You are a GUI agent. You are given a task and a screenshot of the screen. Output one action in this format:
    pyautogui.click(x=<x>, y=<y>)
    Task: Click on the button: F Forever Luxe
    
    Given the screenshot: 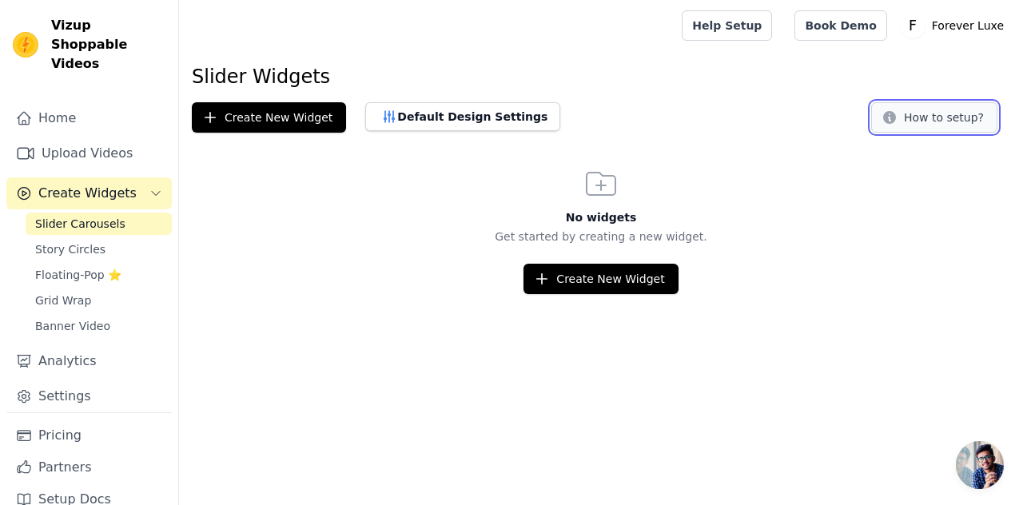 What is the action you would take?
    pyautogui.click(x=955, y=26)
    